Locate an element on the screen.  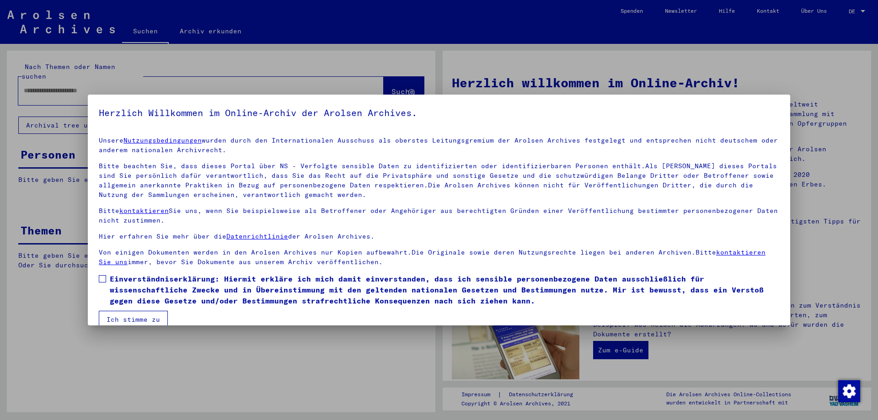
p: Unsere wurden durch den Internationalen Ausschuss als oberstes Leitungsgremium der Arolsen Archiv... is located at coordinates (439, 145).